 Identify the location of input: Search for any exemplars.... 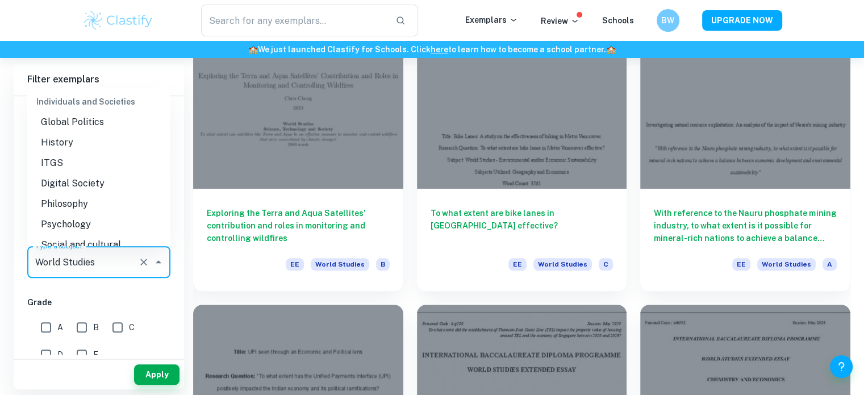
(294, 20).